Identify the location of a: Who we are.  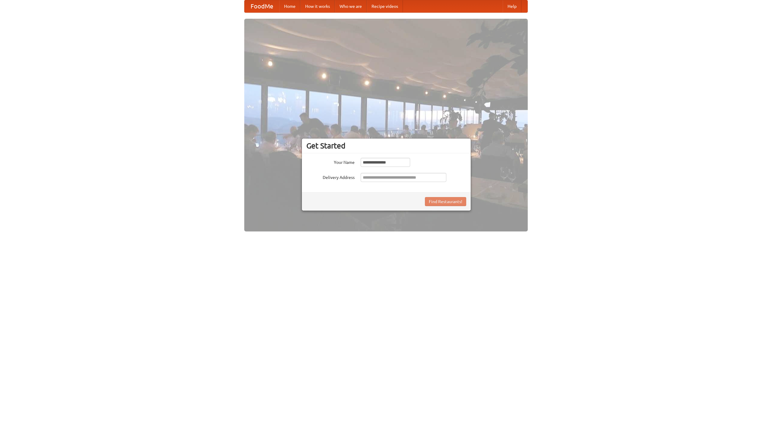
(351, 6).